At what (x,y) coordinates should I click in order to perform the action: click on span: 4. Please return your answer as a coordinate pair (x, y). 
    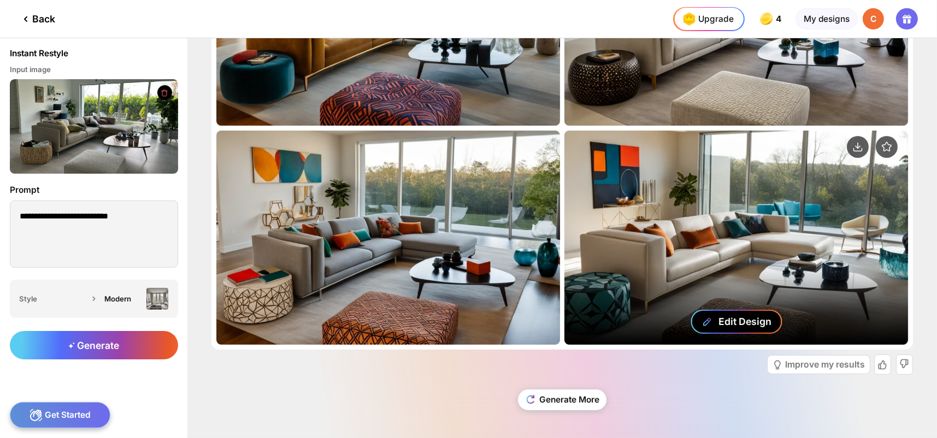
    Looking at the image, I should click on (780, 19).